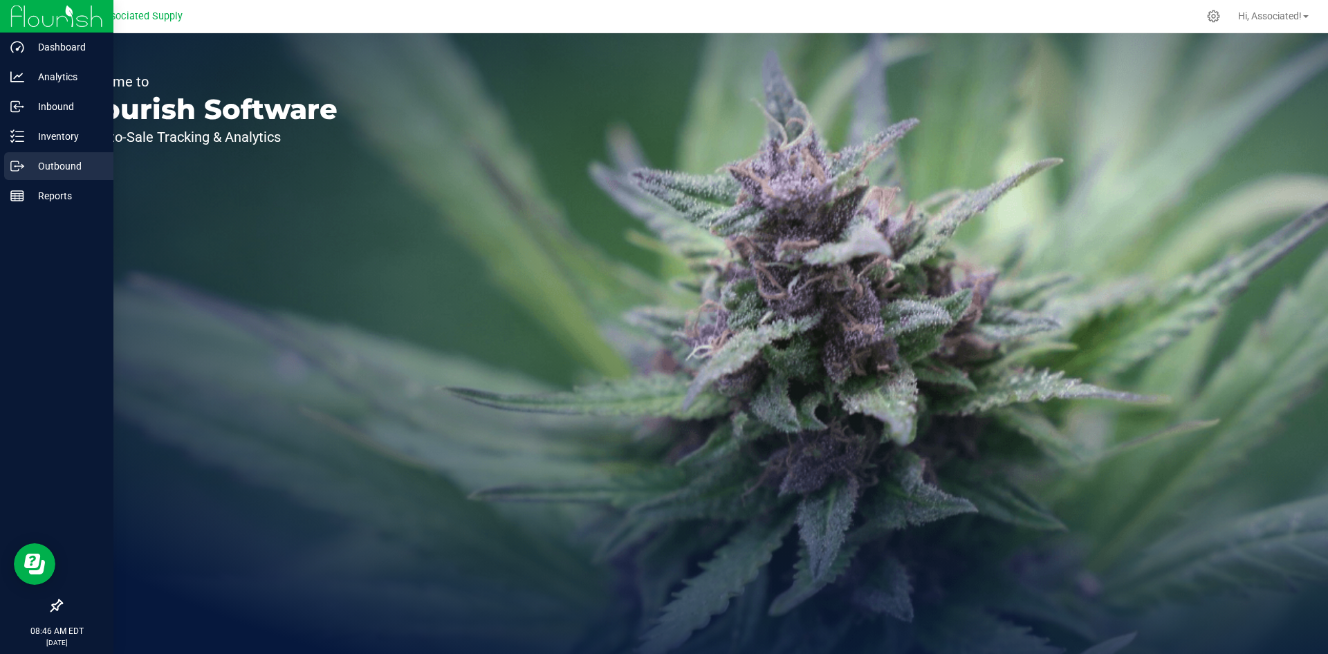 The width and height of the screenshot is (1328, 654). I want to click on div: Manage settings, so click(1213, 16).